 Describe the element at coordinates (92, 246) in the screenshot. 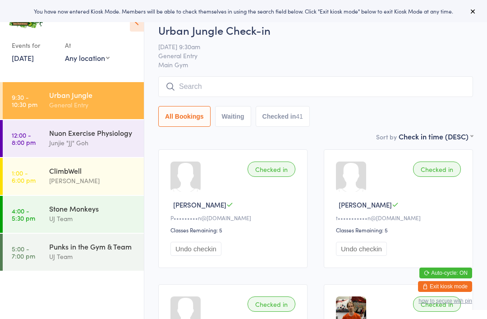

I see `div: Punks in the Gym & Team` at that location.